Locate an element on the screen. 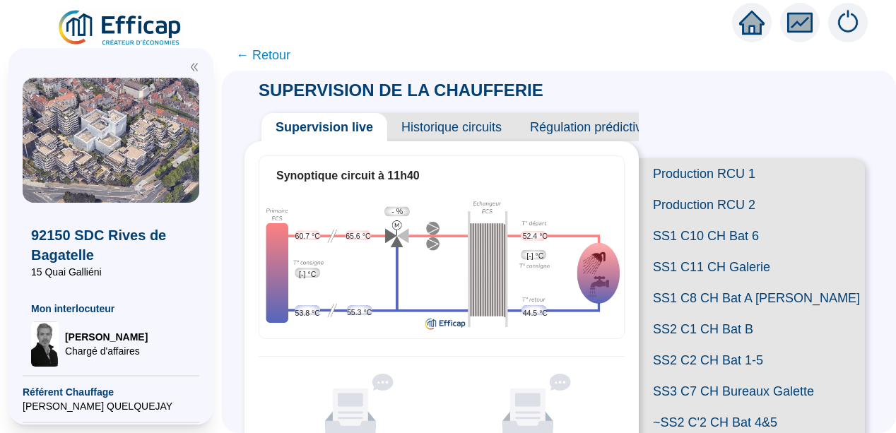 This screenshot has width=896, height=433. span: 15 Quai Galliéni is located at coordinates (111, 272).